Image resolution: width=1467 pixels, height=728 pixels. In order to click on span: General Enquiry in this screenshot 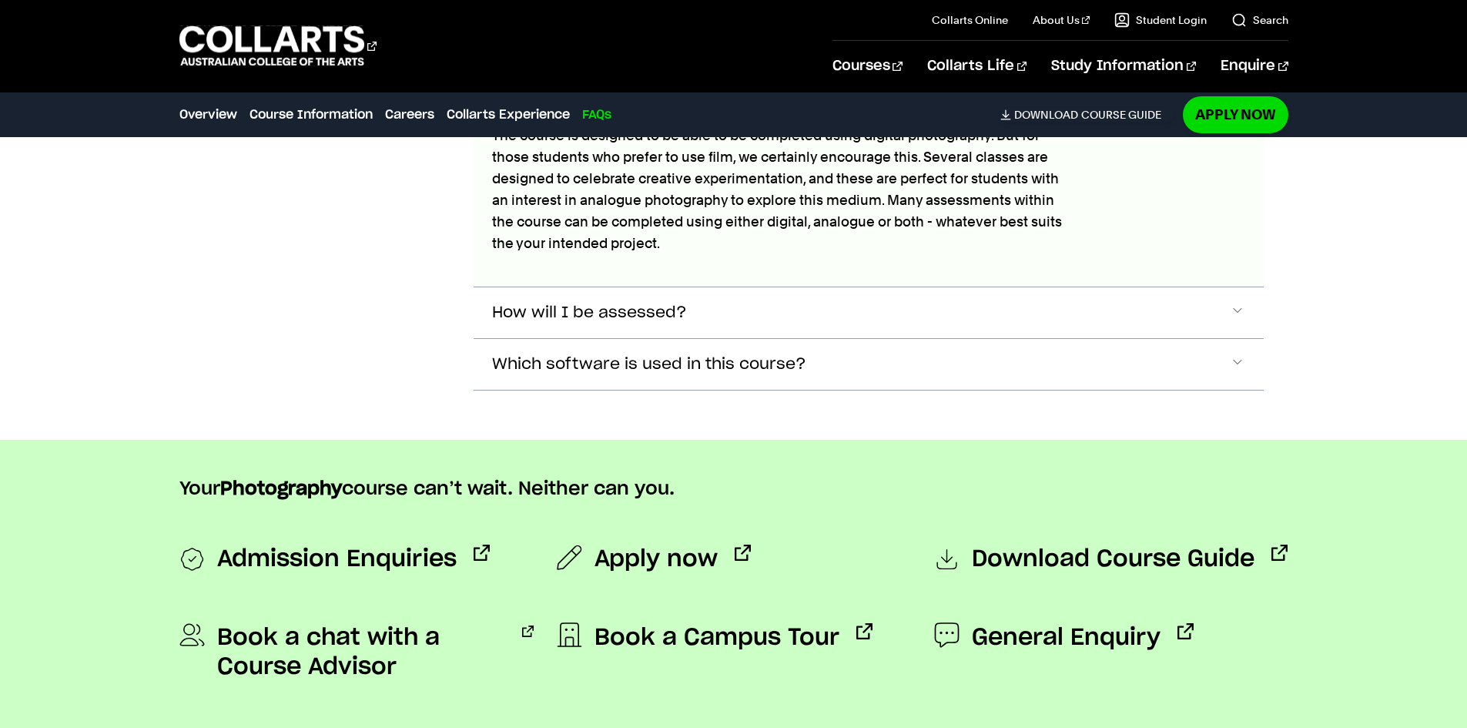, I will do `click(1066, 638)`.